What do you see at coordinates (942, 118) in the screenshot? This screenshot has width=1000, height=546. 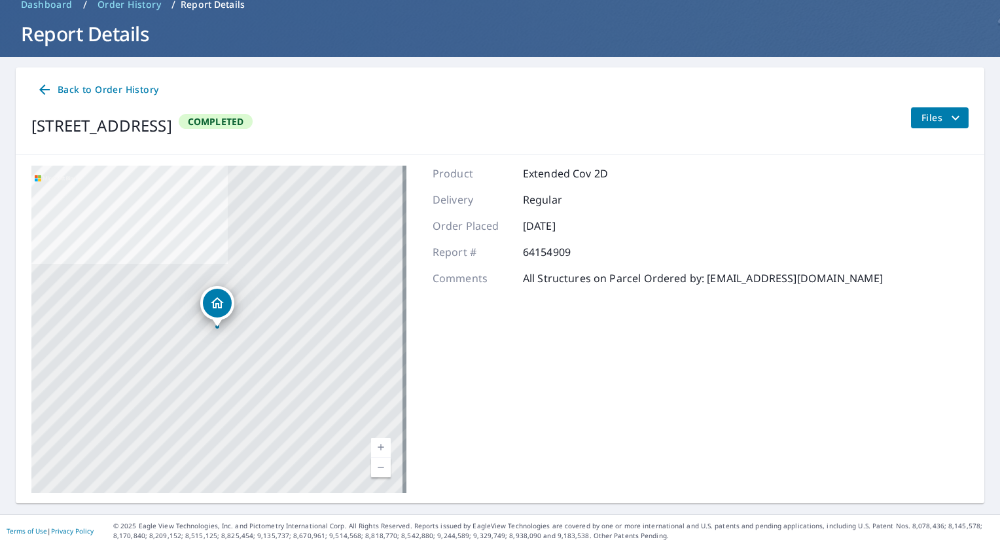 I see `span: Files` at bounding box center [942, 118].